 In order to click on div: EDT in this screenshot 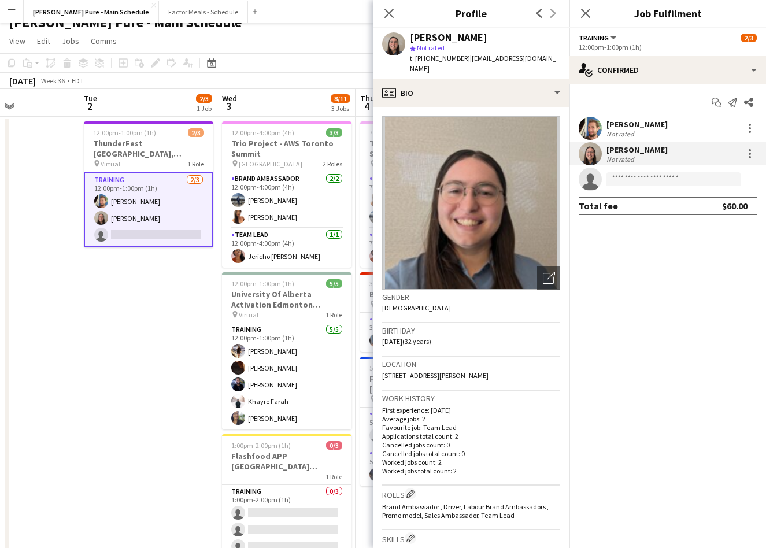, I will do `click(77, 80)`.